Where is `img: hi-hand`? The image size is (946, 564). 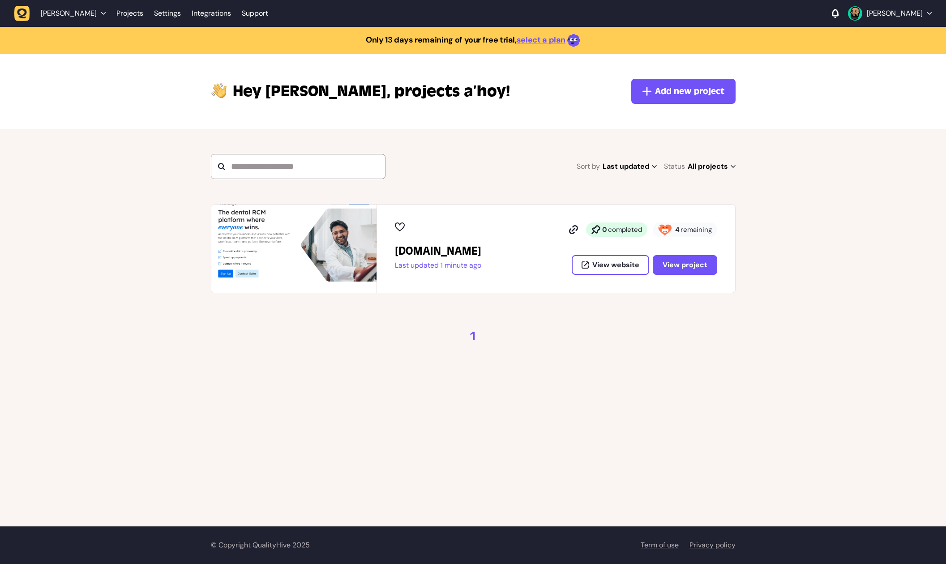
img: hi-hand is located at coordinates (219, 90).